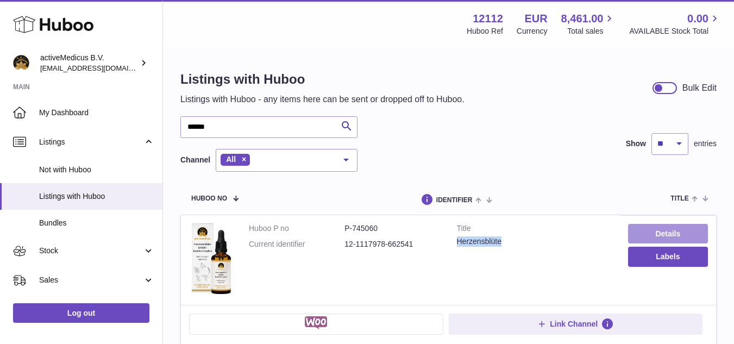 This screenshot has height=344, width=734. What do you see at coordinates (322, 99) in the screenshot?
I see `p: Listings with Huboo - any items here can be sent or dropped off to Huboo.` at bounding box center [322, 99].